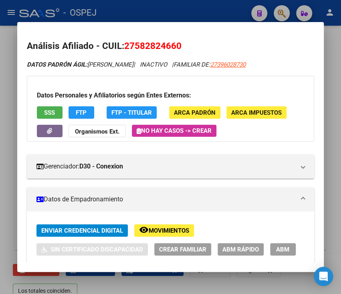  Describe the element at coordinates (257, 113) in the screenshot. I see `span: ARCA Impuestos` at that location.